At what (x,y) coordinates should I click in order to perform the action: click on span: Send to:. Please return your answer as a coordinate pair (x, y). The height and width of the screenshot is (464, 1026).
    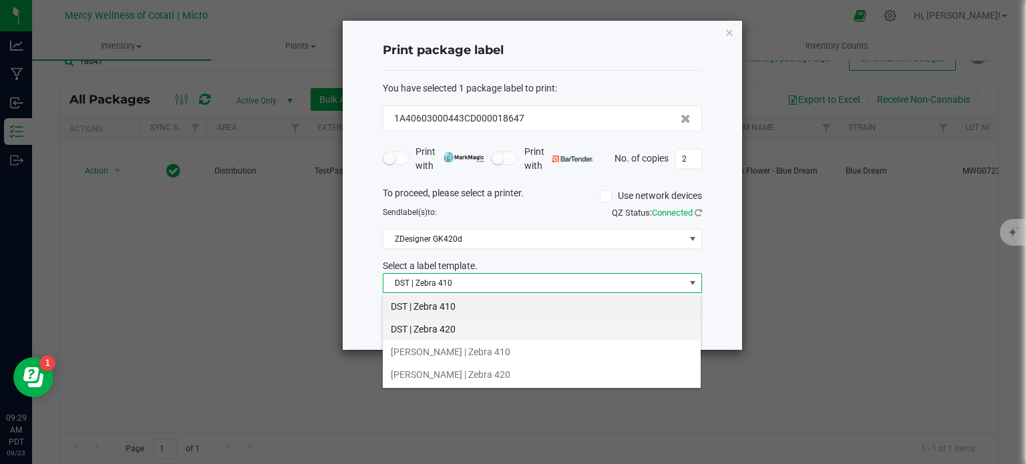
    Looking at the image, I should click on (410, 212).